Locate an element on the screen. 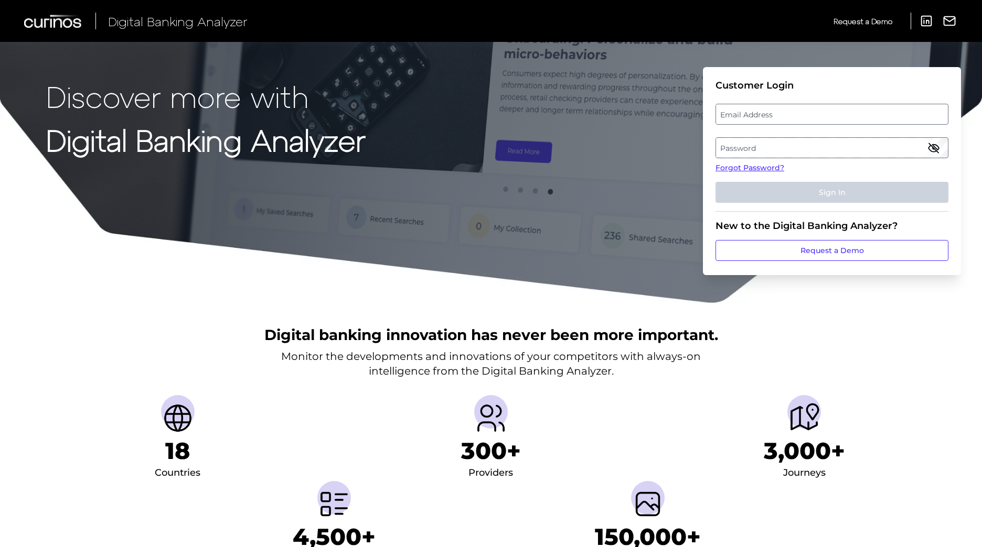 The image size is (982, 547). img: Screenshots is located at coordinates (648, 504).